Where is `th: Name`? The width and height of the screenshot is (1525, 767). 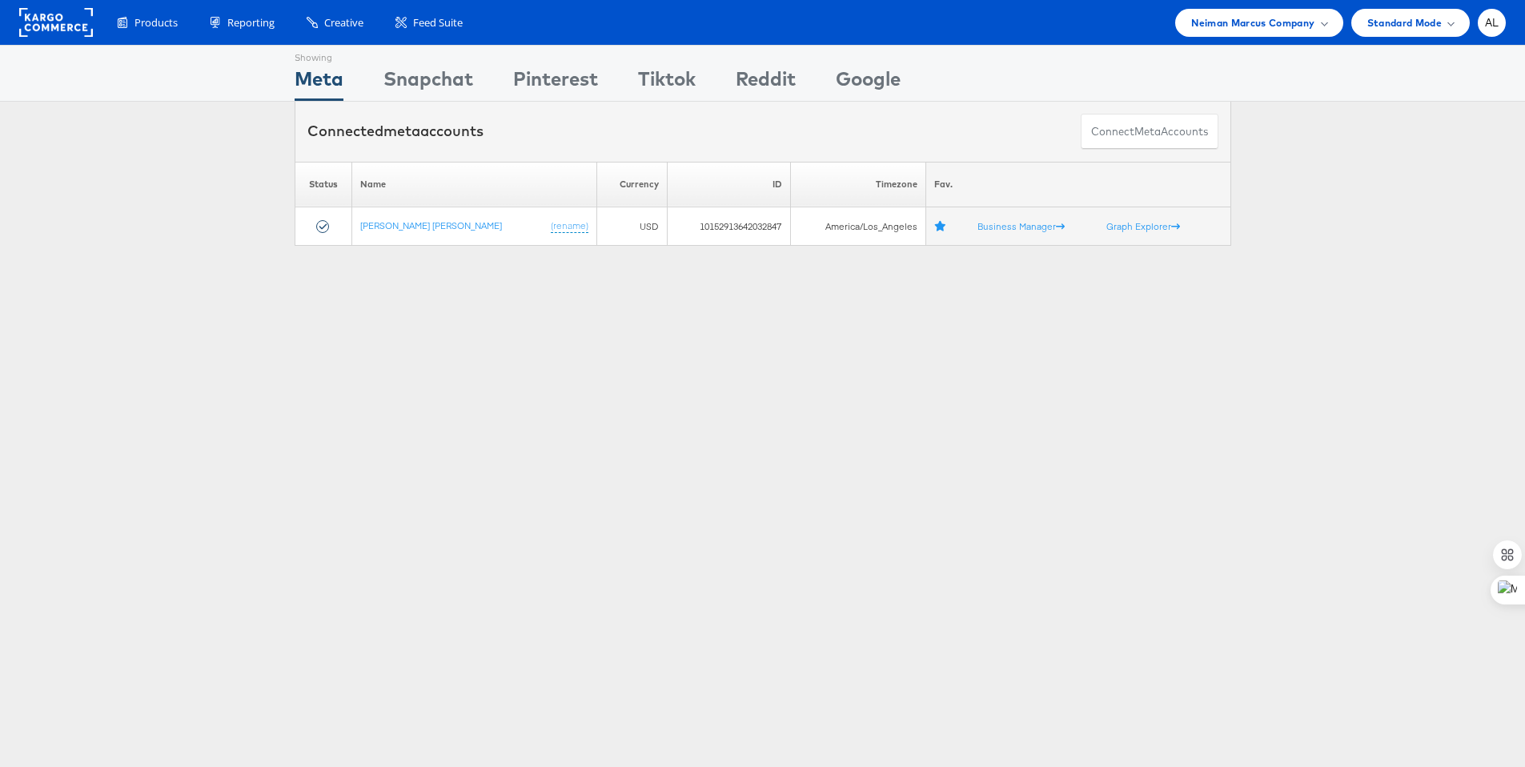 th: Name is located at coordinates (474, 184).